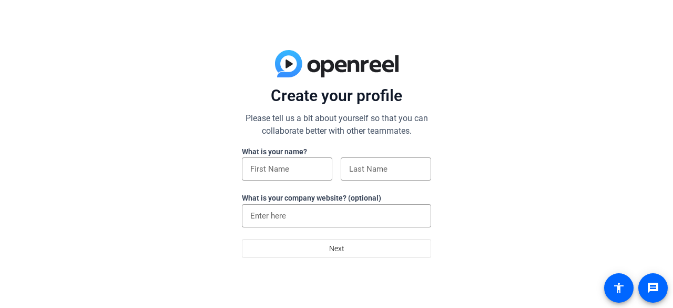 The image size is (673, 308). I want to click on span: Next, so click(337, 248).